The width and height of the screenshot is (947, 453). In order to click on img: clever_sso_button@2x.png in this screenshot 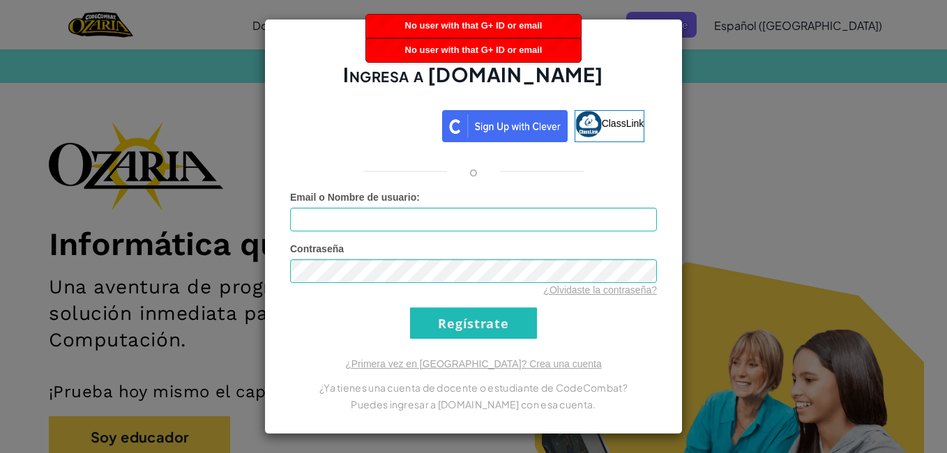, I will do `click(505, 126)`.